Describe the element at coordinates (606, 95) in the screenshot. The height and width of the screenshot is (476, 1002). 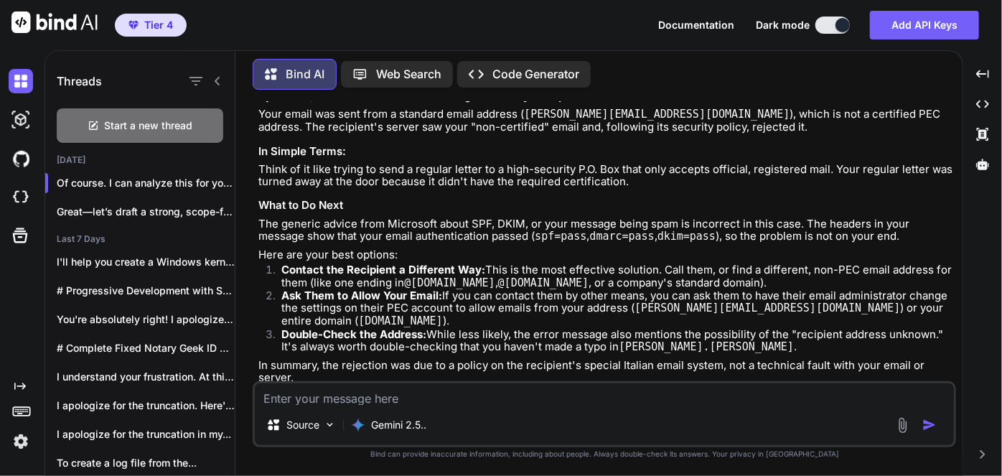
I see `p: By default, most PEC accounts are configured to .` at that location.